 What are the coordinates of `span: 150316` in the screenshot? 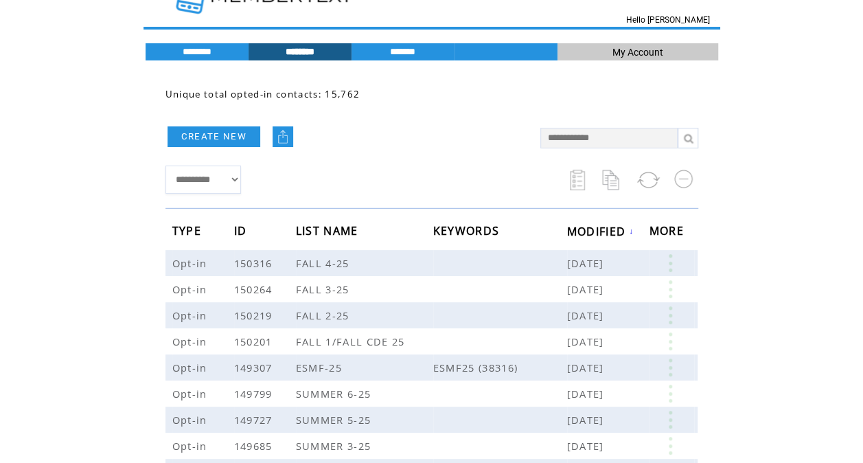 It's located at (255, 263).